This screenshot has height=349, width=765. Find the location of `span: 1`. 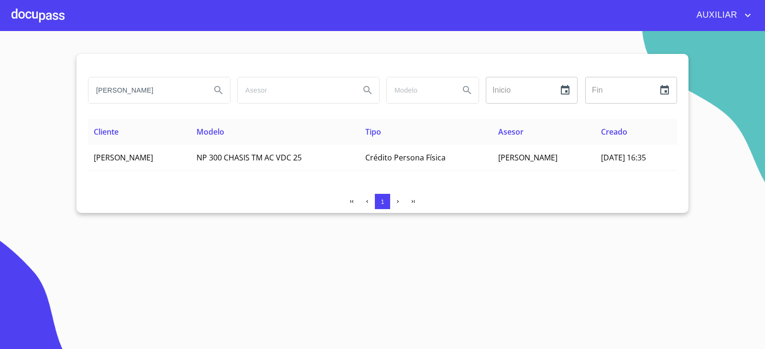

span: 1 is located at coordinates (382, 202).